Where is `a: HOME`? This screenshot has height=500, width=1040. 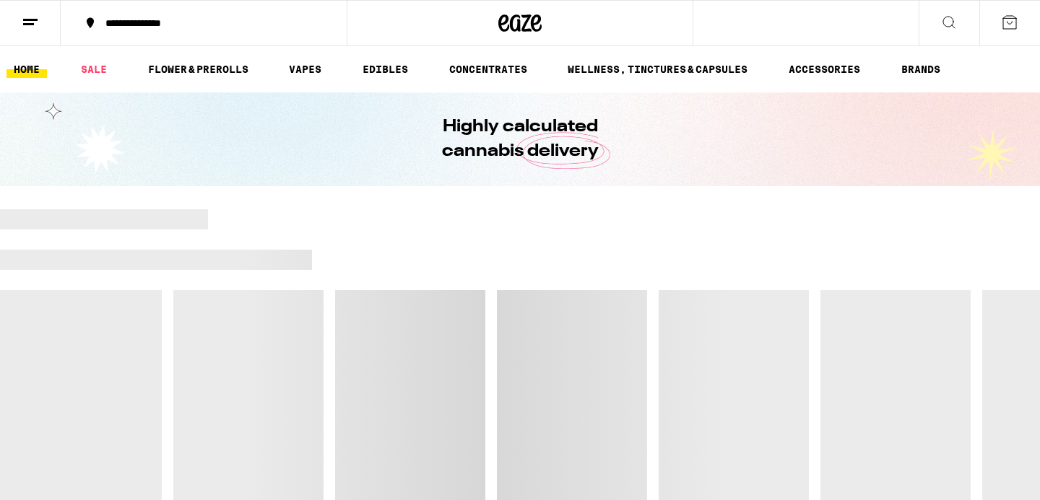
a: HOME is located at coordinates (27, 69).